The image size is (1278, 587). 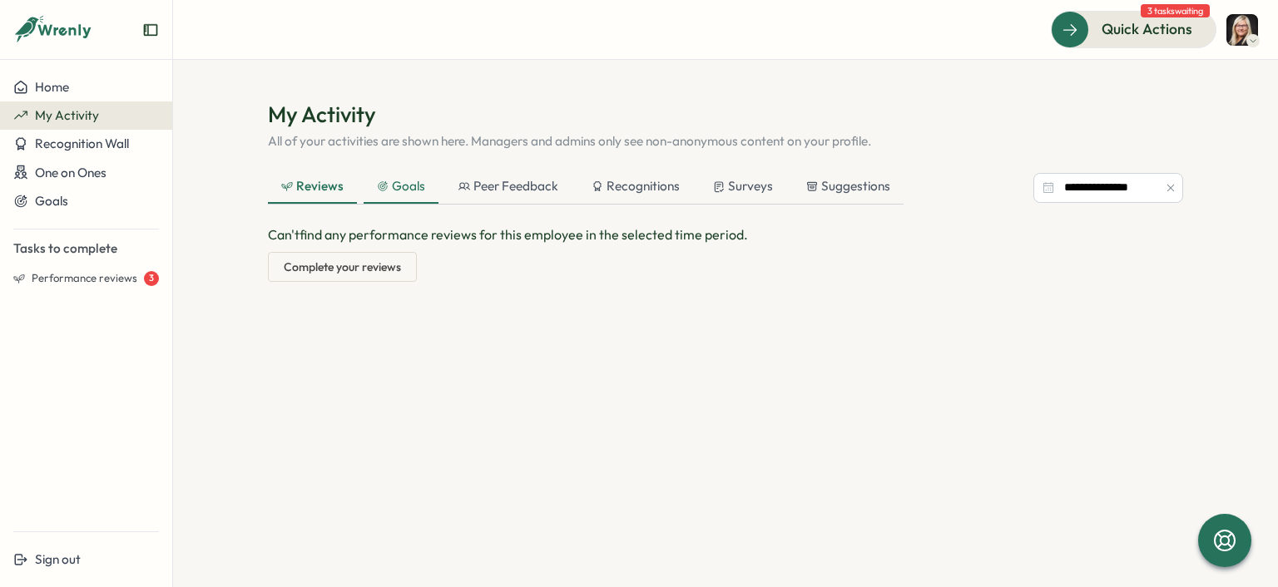 What do you see at coordinates (743, 186) in the screenshot?
I see `div: Surveys` at bounding box center [743, 186].